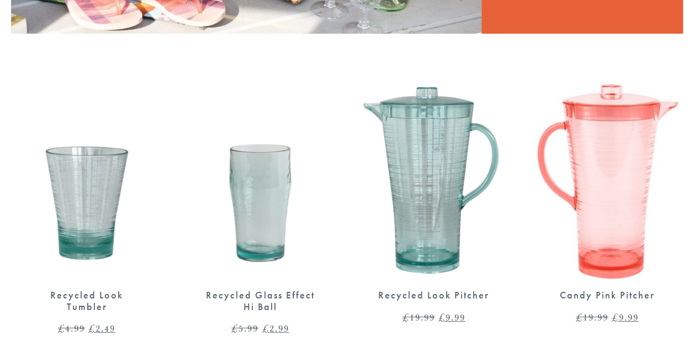  What do you see at coordinates (607, 181) in the screenshot?
I see `img: Candy Pink 2L Pitcher` at bounding box center [607, 181].